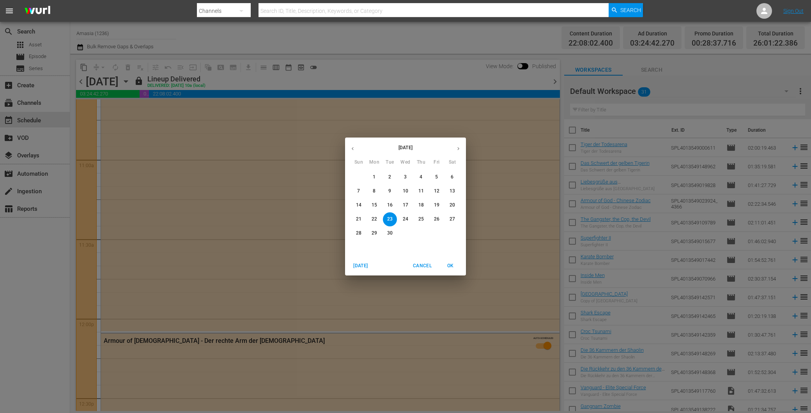 Image resolution: width=811 pixels, height=413 pixels. I want to click on p: 21, so click(359, 219).